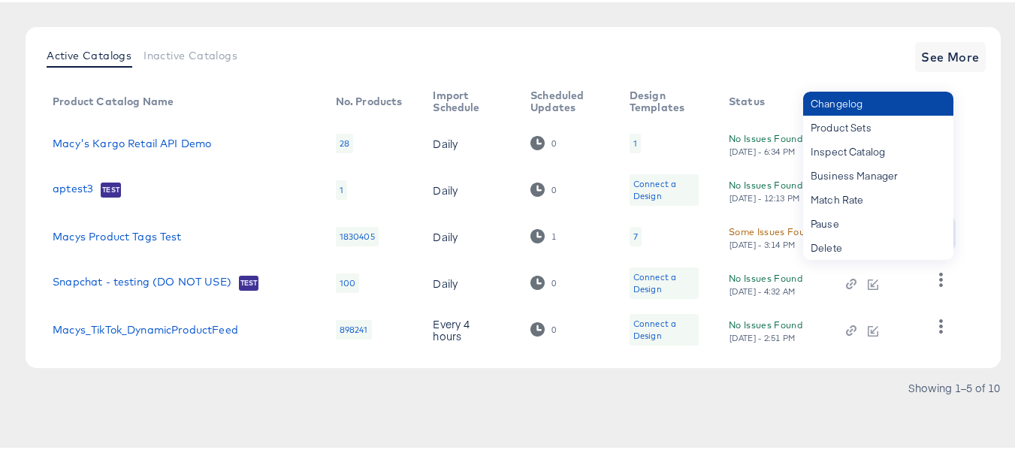 The width and height of the screenshot is (1015, 450). Describe the element at coordinates (190, 53) in the screenshot. I see `span: Inactive Catalogs` at that location.